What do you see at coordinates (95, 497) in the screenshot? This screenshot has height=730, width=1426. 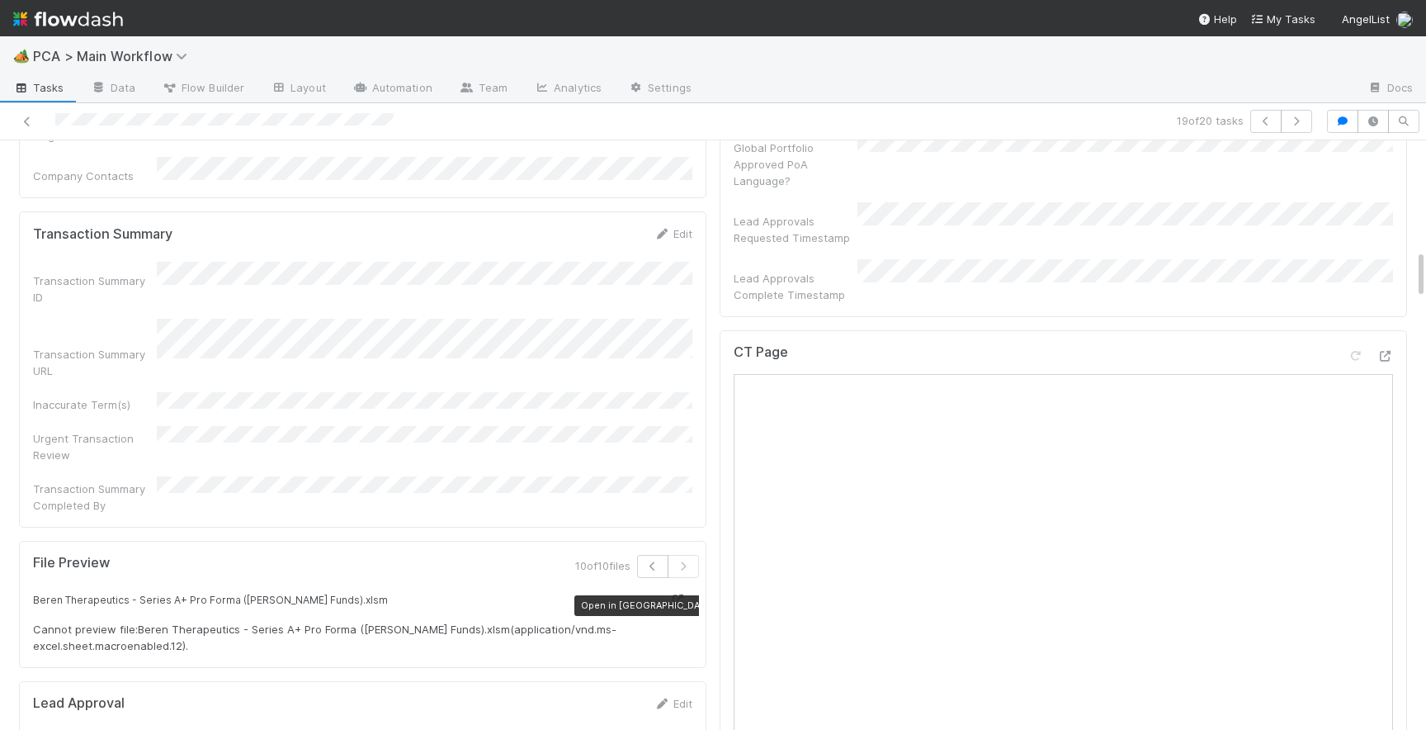 I see `div: Transaction Summary Completed By` at bounding box center [95, 497].